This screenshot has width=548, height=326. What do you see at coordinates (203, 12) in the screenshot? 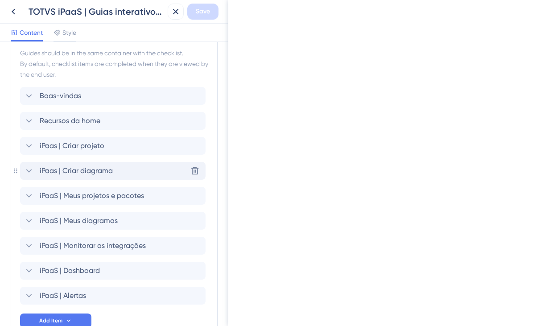
I see `span: Save` at bounding box center [203, 12].